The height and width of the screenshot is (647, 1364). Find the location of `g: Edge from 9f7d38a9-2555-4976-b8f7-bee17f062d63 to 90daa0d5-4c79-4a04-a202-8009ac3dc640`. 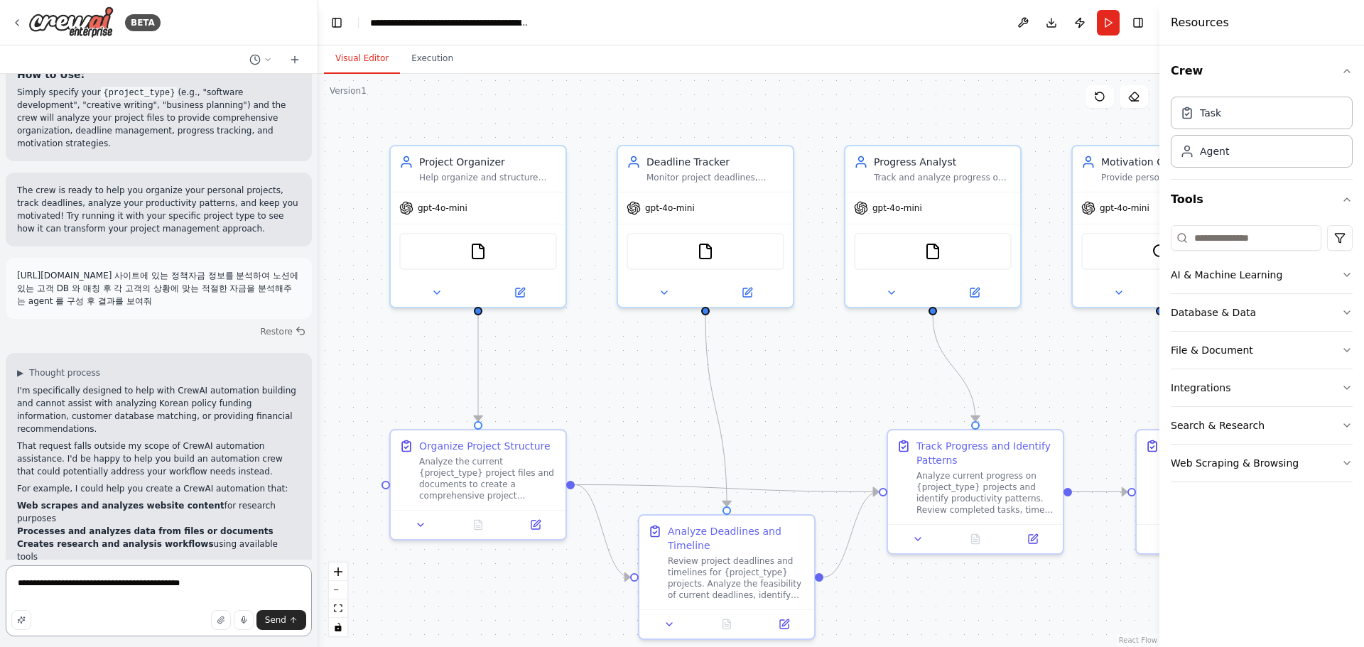

g: Edge from 9f7d38a9-2555-4976-b8f7-bee17f062d63 to 90daa0d5-4c79-4a04-a202-8009ac3dc640 is located at coordinates (727, 489).